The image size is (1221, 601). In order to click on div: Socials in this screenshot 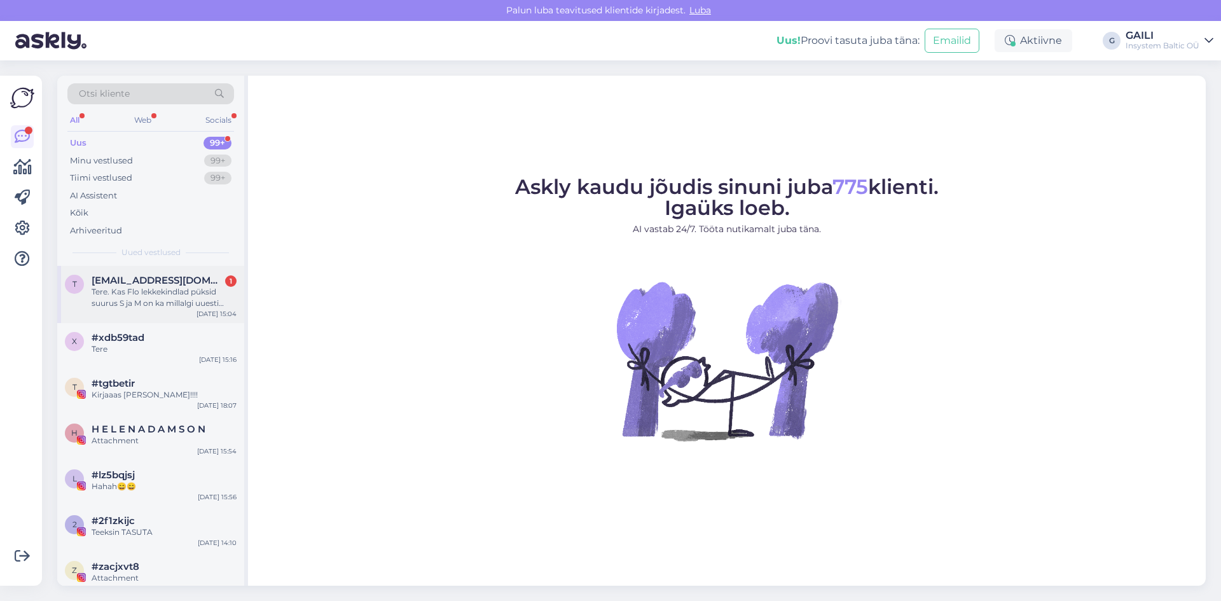, I will do `click(218, 120)`.